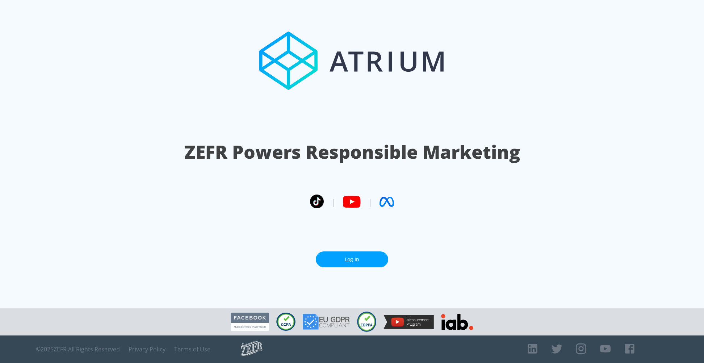 This screenshot has width=704, height=363. Describe the element at coordinates (147, 349) in the screenshot. I see `a: Privacy Policy` at that location.